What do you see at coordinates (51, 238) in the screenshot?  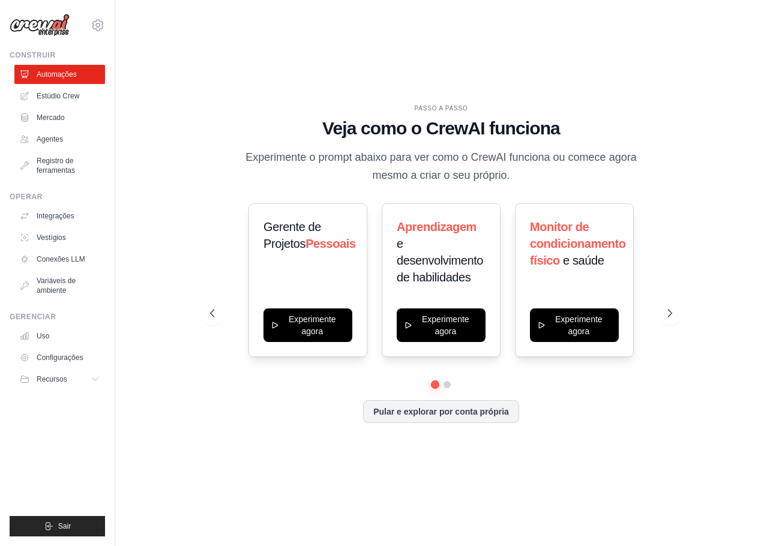 I see `font: Vestígios` at bounding box center [51, 238].